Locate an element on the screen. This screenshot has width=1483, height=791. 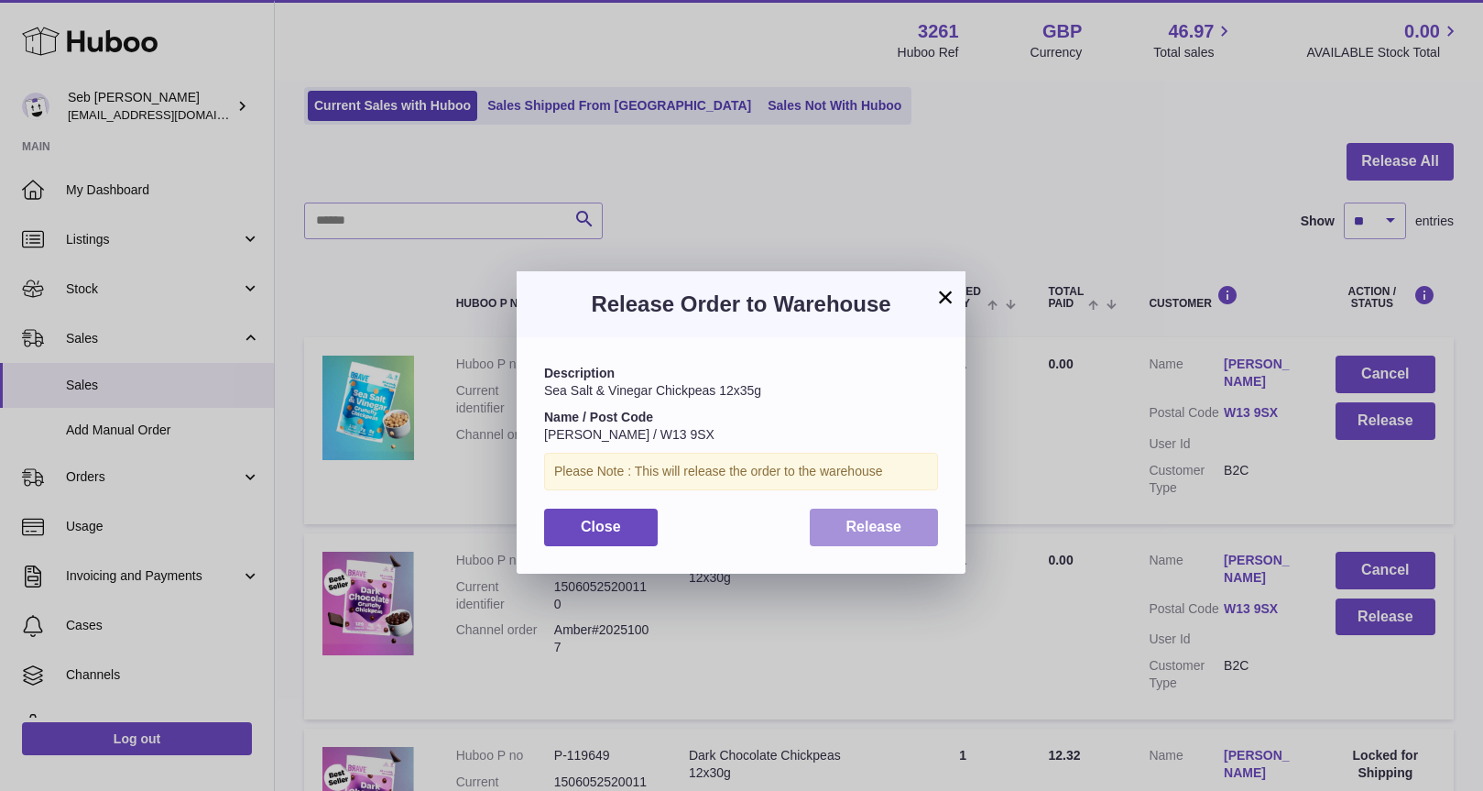
strong: Description is located at coordinates (579, 373).